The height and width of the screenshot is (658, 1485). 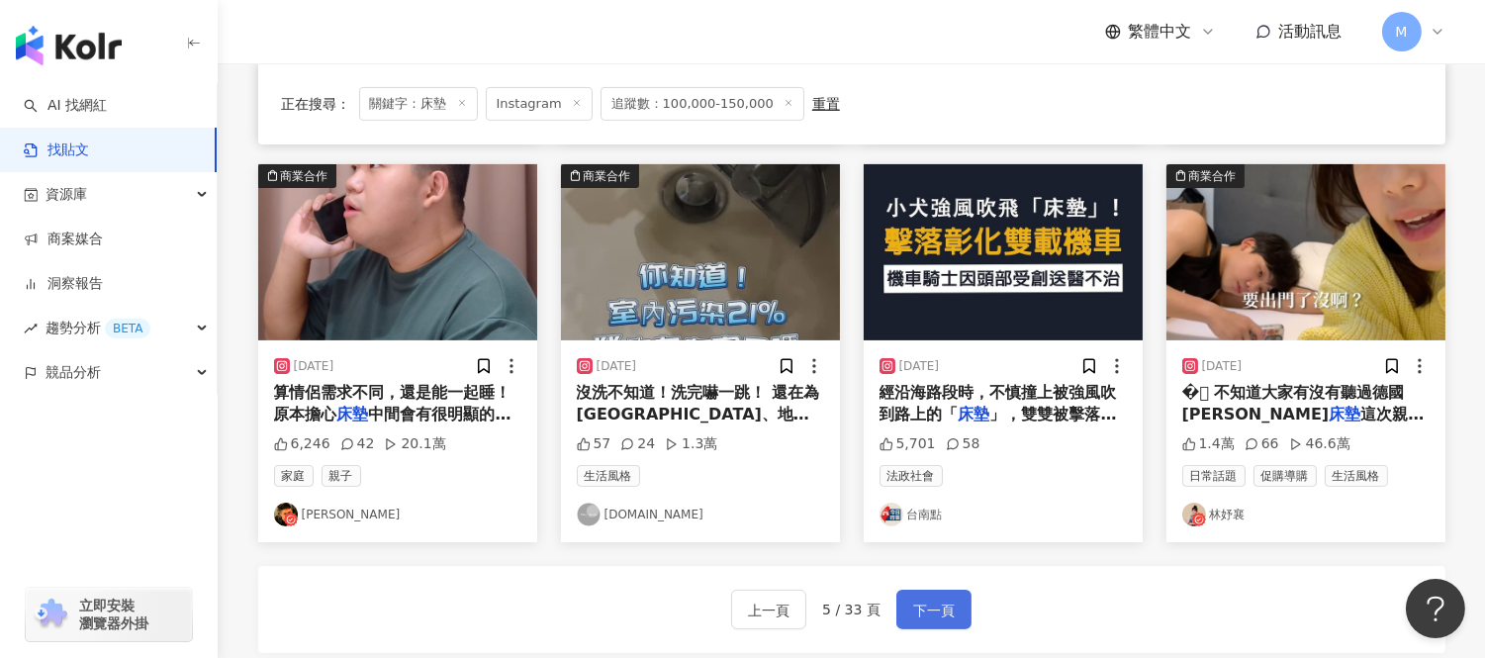 I want to click on div: 66, so click(x=1262, y=444).